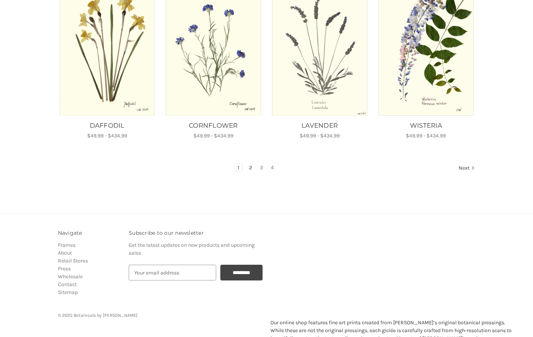 The image size is (533, 337). I want to click on h3: Subscribe to our newsletter, so click(196, 233).